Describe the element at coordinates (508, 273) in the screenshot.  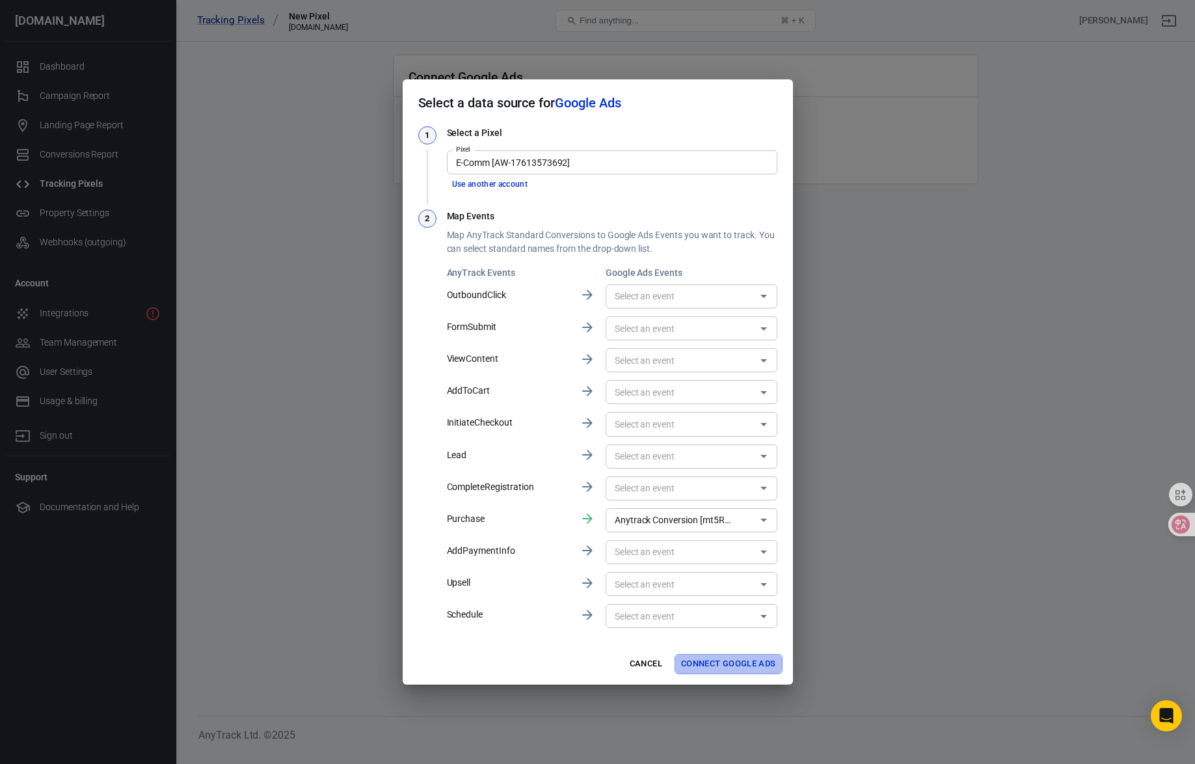
I see `h6: AnyTrack Events` at that location.